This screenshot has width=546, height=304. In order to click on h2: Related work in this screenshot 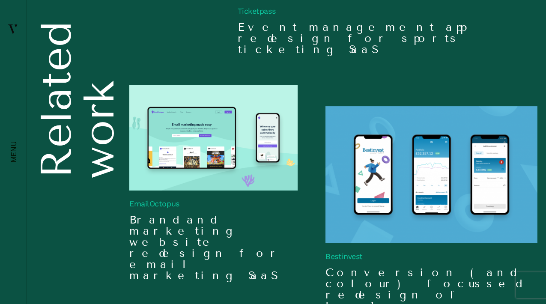, I will do `click(78, 100)`.